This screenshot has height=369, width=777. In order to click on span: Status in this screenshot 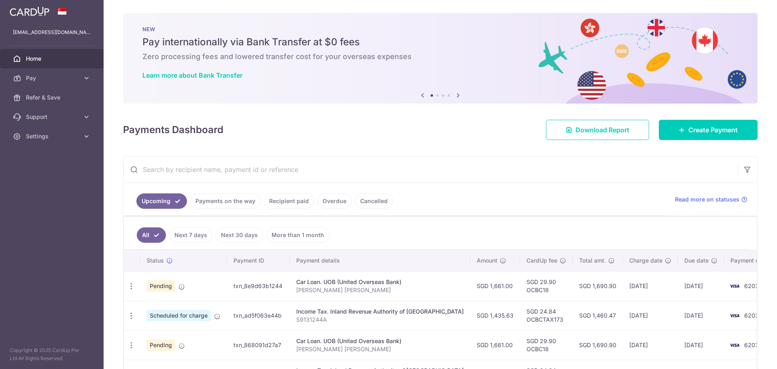, I will do `click(155, 260)`.